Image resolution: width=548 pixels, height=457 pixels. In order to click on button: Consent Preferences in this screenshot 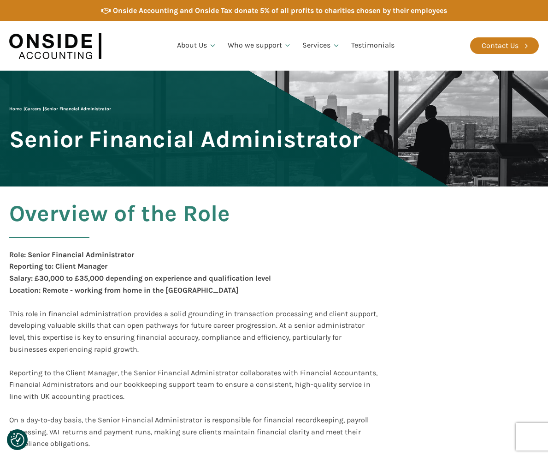, I will do `click(18, 440)`.